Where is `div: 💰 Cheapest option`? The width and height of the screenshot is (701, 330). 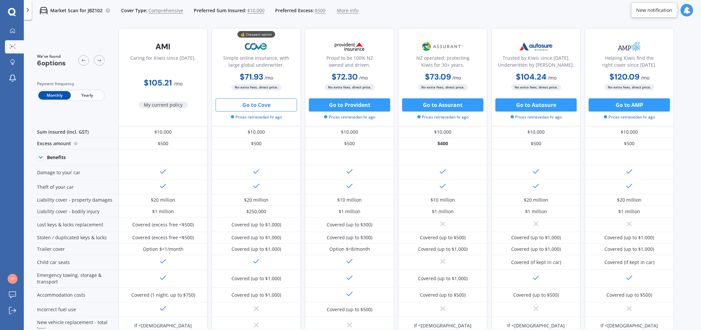 div: 💰 Cheapest option is located at coordinates (256, 34).